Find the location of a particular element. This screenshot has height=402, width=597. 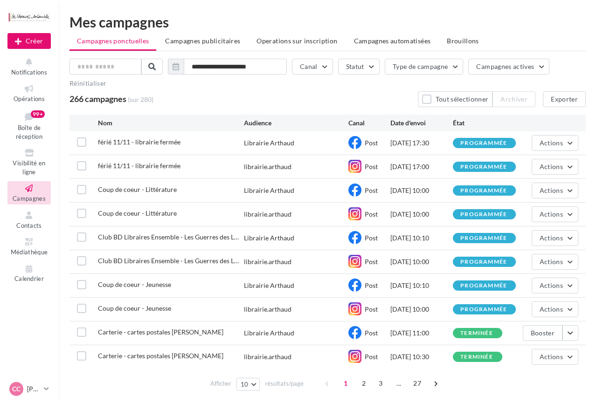

span: (sur 280) is located at coordinates (140, 100).